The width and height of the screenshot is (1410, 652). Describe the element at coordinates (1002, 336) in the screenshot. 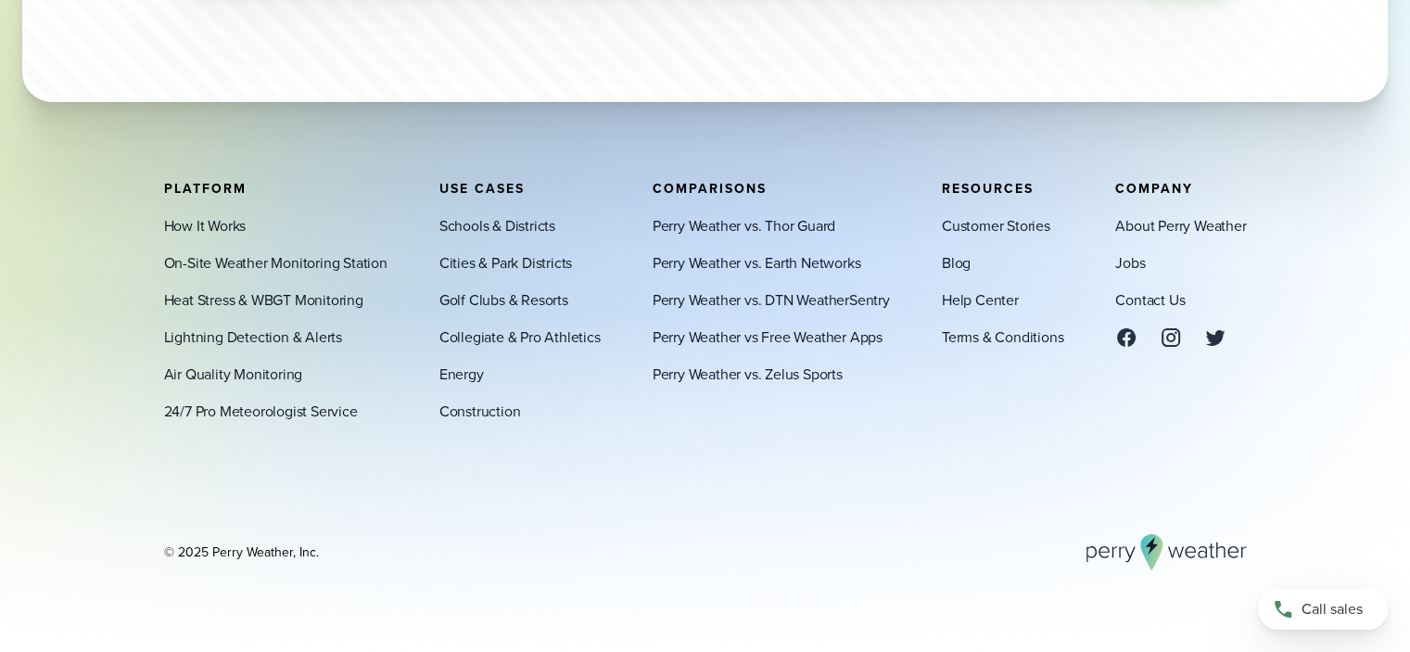

I see `a: Terms & Conditions` at that location.